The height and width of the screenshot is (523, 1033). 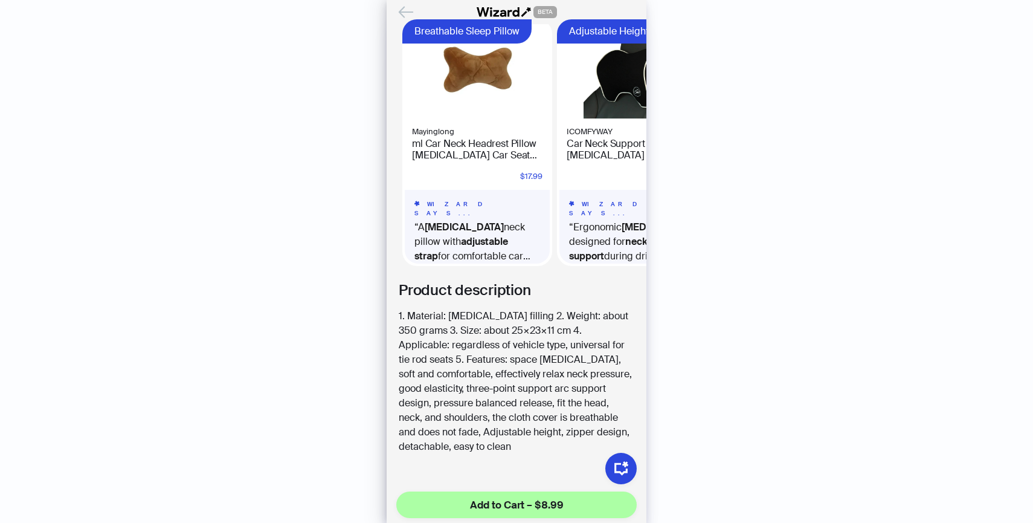 What do you see at coordinates (517, 505) in the screenshot?
I see `button: Add to Cart – $8.99` at bounding box center [517, 505].